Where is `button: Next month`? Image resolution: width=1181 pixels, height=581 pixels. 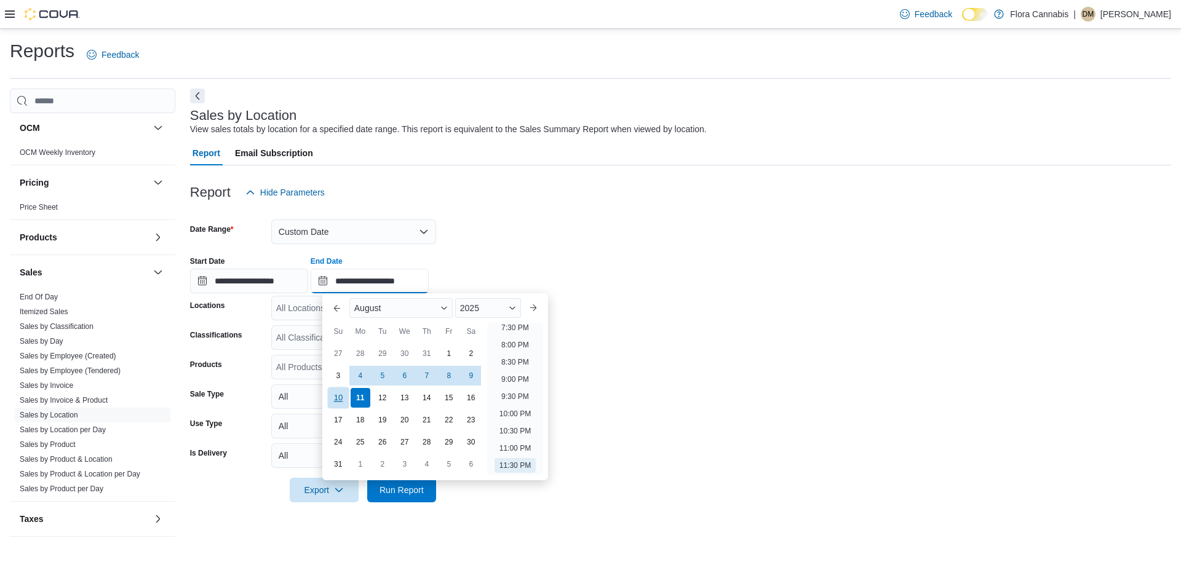 button: Next month is located at coordinates (533, 308).